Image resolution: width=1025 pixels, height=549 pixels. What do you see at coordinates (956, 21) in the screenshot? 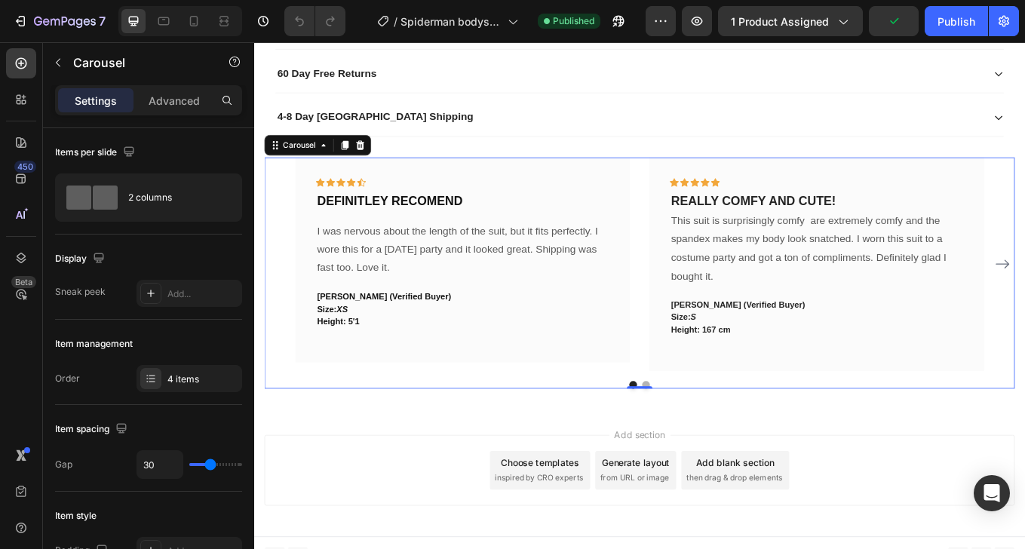
I see `button: Publish` at bounding box center [956, 21].